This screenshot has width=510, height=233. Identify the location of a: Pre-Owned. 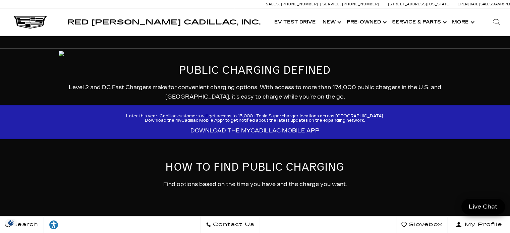
(366, 22).